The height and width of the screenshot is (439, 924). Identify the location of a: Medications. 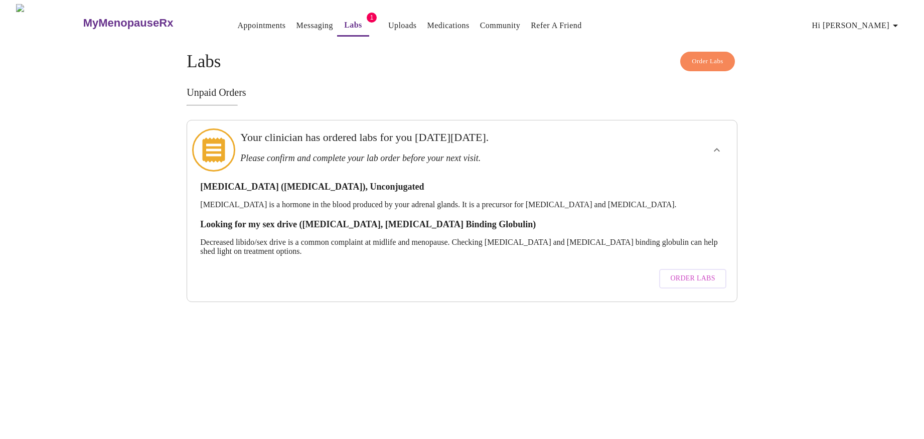
(449, 26).